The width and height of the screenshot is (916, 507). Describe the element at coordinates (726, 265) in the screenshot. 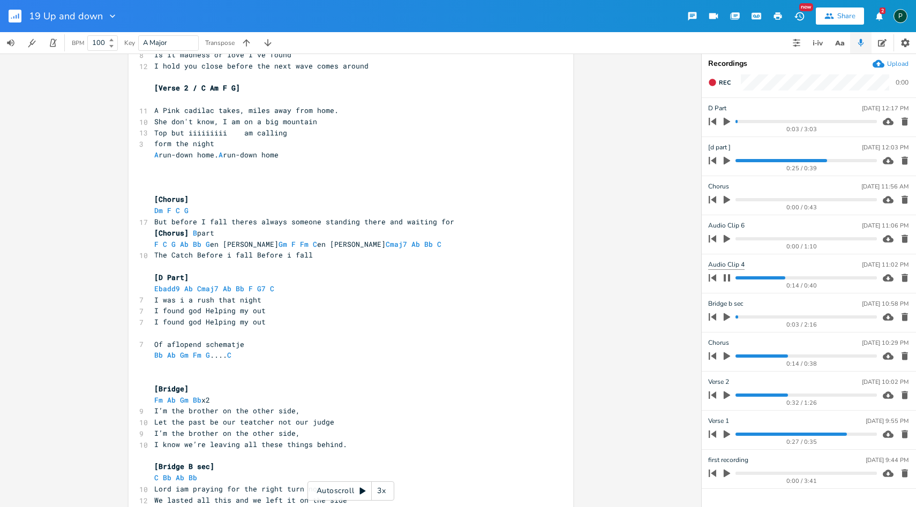

I see `span: Audio Clip 4` at that location.